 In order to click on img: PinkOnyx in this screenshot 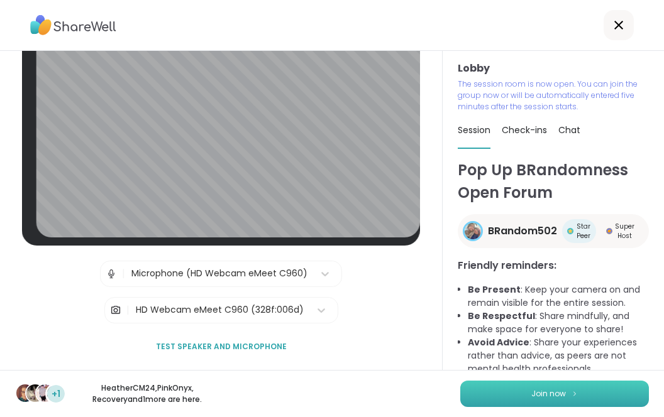, I will do `click(35, 393)`.